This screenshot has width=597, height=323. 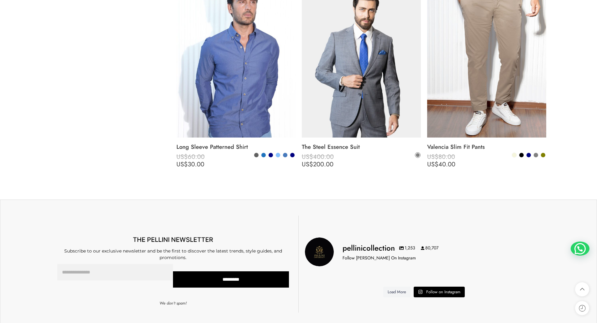 What do you see at coordinates (429, 248) in the screenshot?
I see `span: 80,707` at bounding box center [429, 248].